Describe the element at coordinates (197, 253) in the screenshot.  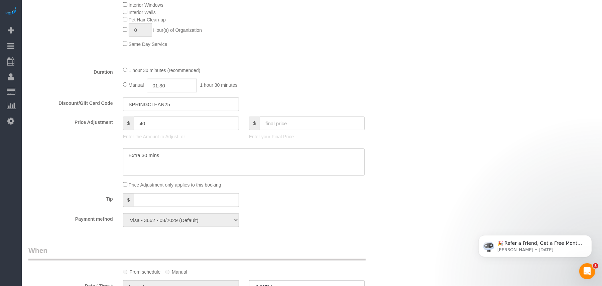
I see `legend: When` at that location.